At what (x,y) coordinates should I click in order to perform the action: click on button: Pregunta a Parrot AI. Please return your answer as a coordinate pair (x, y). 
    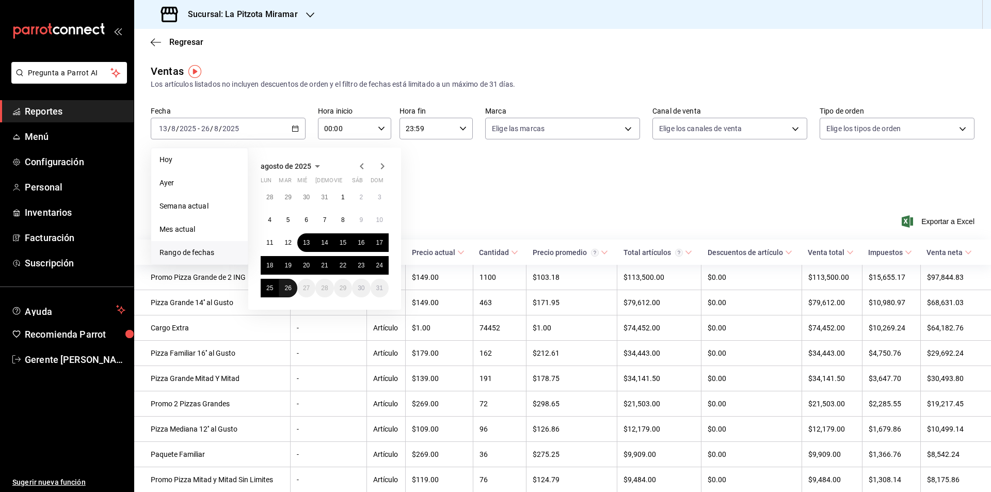
    Looking at the image, I should click on (69, 73).